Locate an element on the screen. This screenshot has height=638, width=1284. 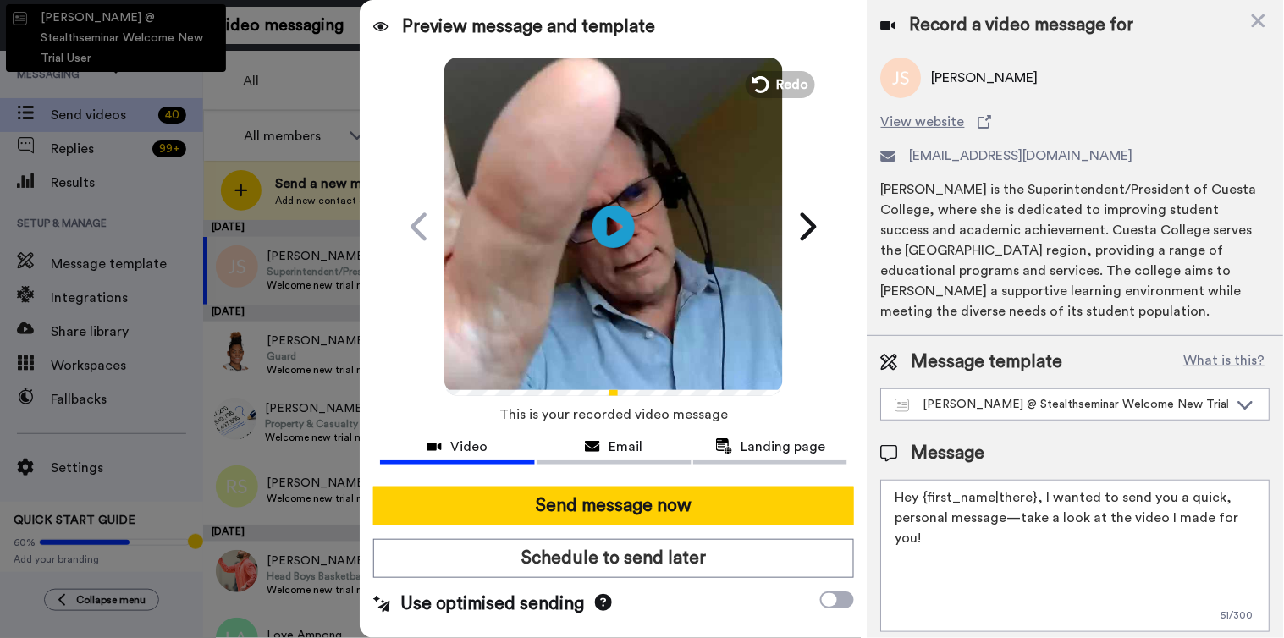
textarea: Hey {first_name|there}, I wanted to send you a quick, personal message—take a look at the video I... is located at coordinates (1075, 556).